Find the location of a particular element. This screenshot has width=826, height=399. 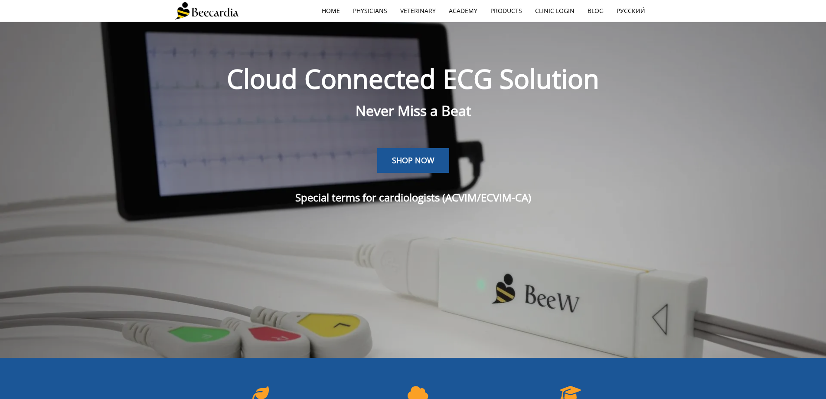

a: Products is located at coordinates (506, 11).